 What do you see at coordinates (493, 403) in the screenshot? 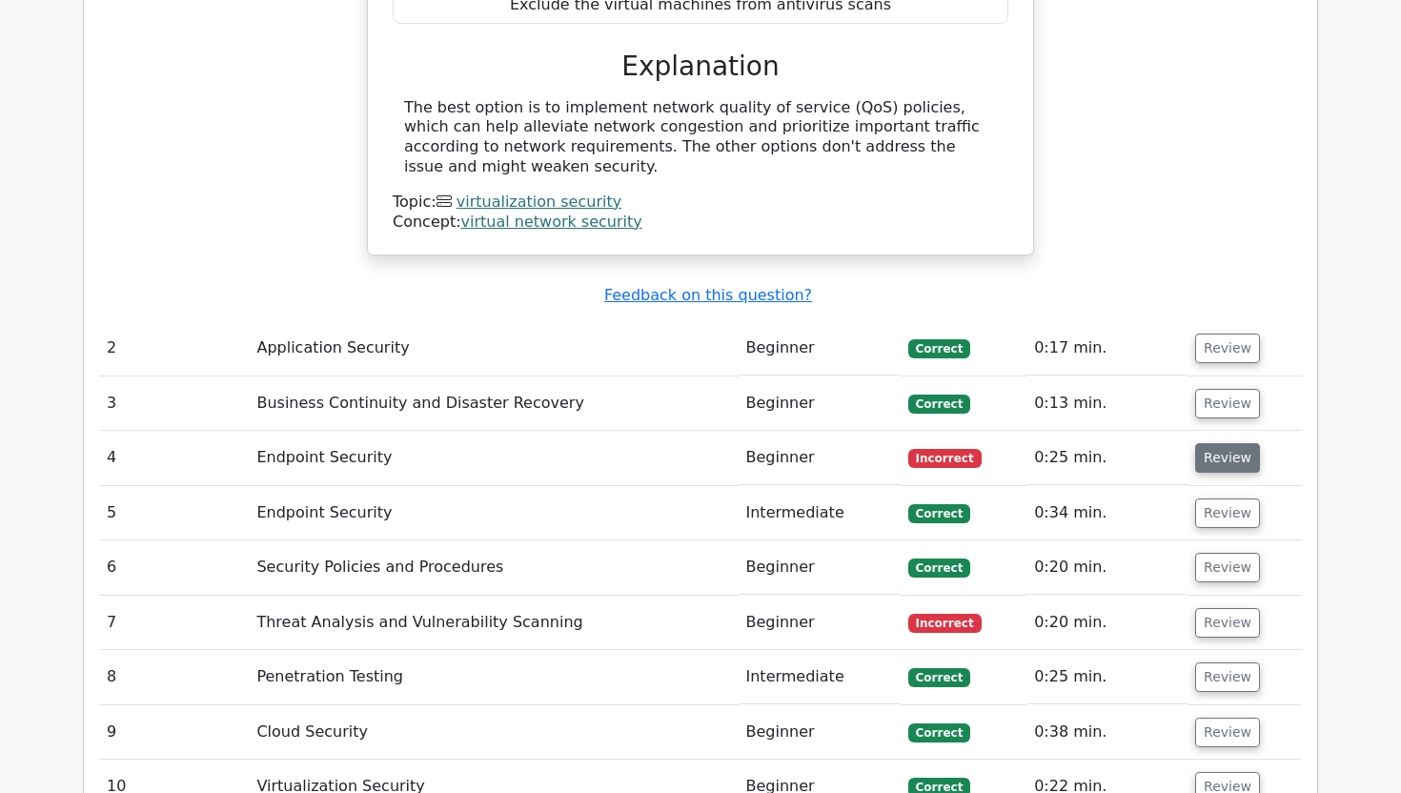
I see `td: Business Continuity and Disaster Recovery` at bounding box center [493, 403].